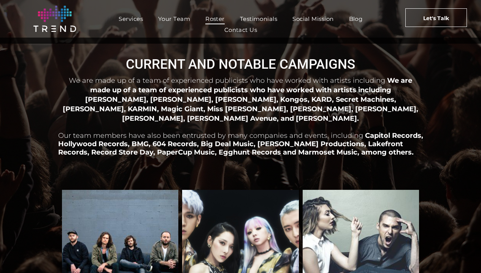 The height and width of the screenshot is (273, 481). I want to click on span: Our team members have also been entrusted by many companies and events, including, so click(211, 136).